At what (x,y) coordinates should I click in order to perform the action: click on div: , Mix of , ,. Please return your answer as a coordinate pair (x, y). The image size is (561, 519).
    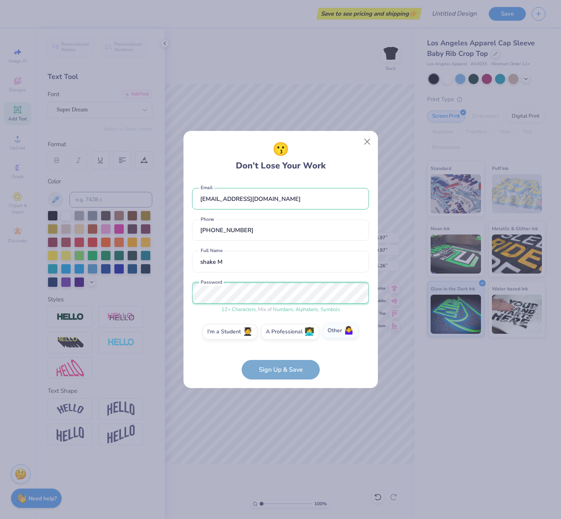
    Looking at the image, I should click on (281, 310).